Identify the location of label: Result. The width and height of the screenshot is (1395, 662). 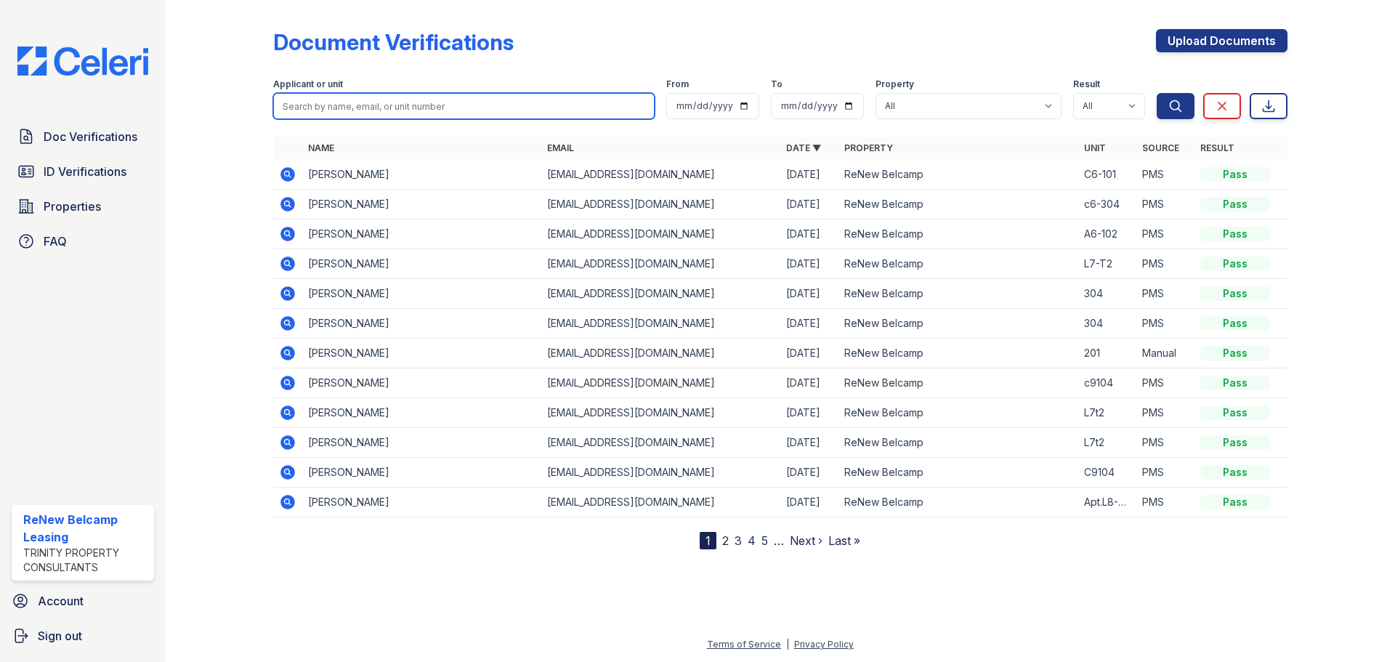
(1086, 84).